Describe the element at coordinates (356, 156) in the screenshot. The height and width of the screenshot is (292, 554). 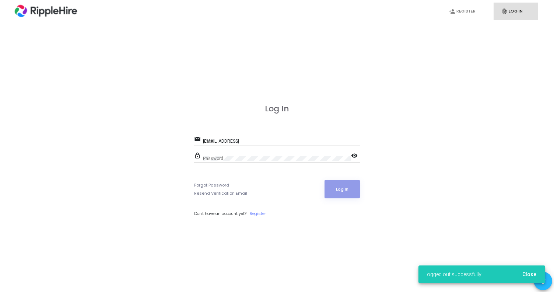
I see `mat-icon: visibility` at that location.